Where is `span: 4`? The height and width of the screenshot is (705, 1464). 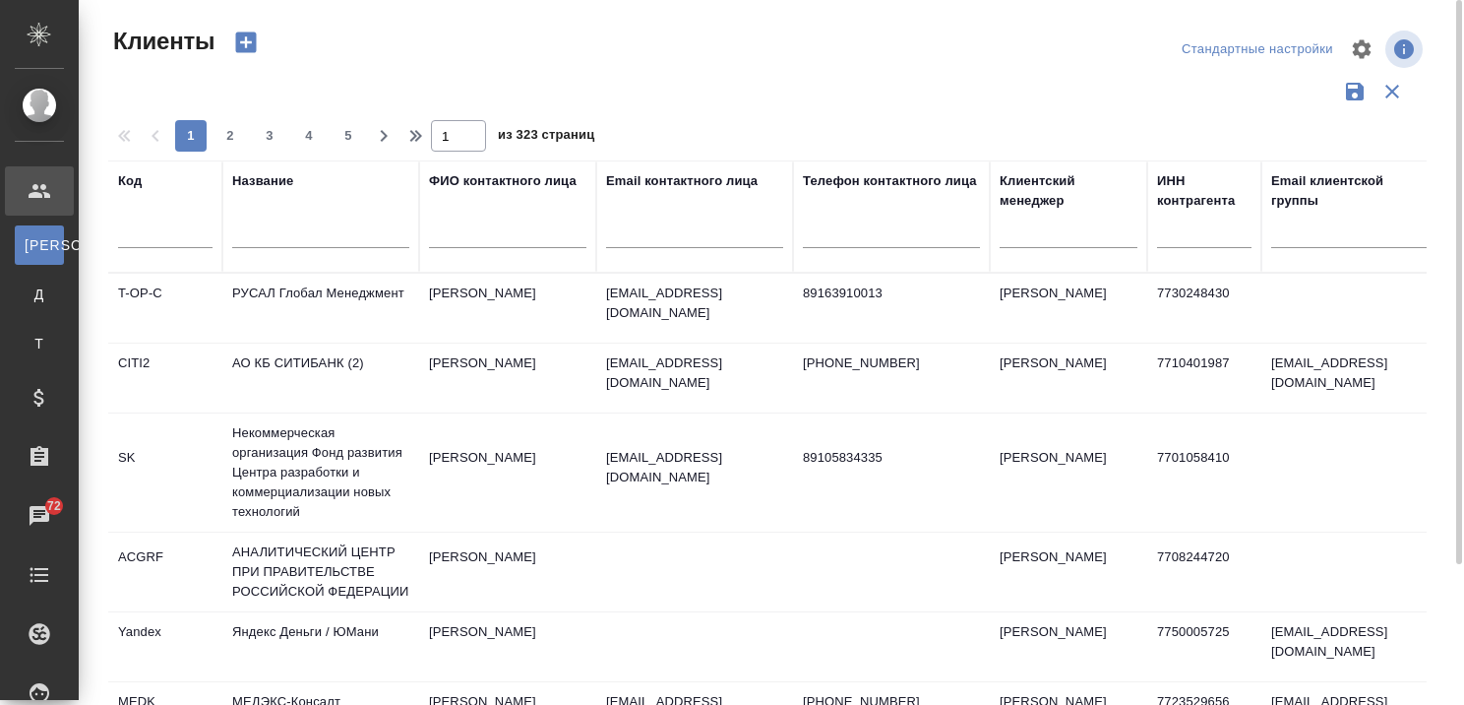 span: 4 is located at coordinates (309, 136).